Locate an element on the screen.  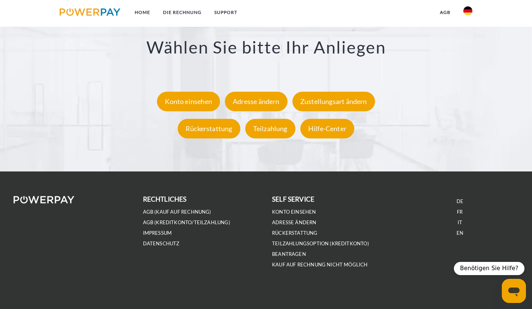
a: DATENSCHUTZ is located at coordinates (161, 244).